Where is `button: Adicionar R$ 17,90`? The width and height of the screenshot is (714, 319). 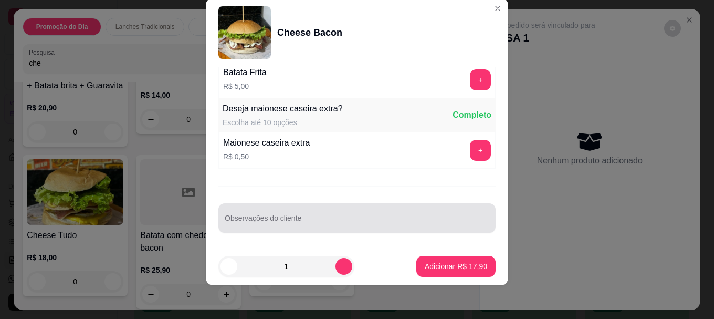 button: Adicionar R$ 17,90 is located at coordinates (456, 266).